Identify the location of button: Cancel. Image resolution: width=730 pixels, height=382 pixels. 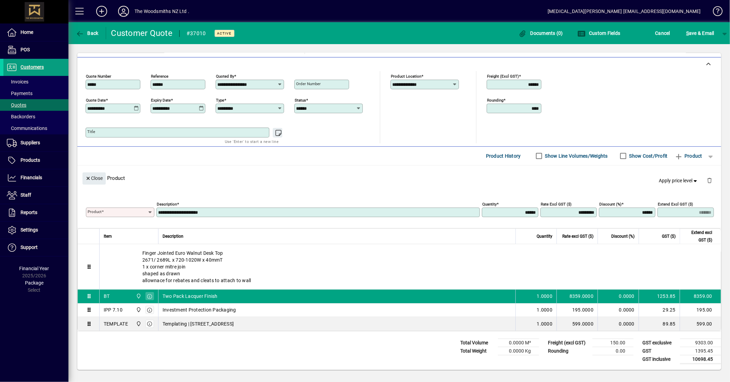
(662, 33).